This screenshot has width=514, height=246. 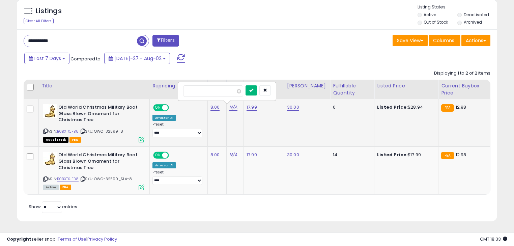 I want to click on button: Save View, so click(x=410, y=40).